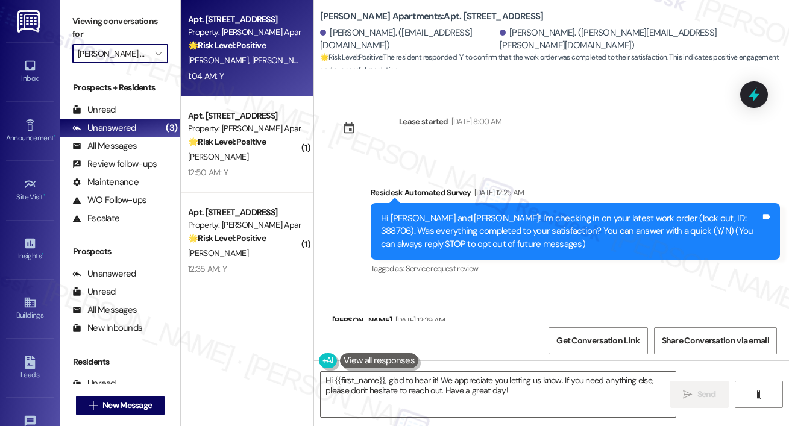  What do you see at coordinates (30, 249) in the screenshot?
I see `a: Insights •` at bounding box center [30, 249].